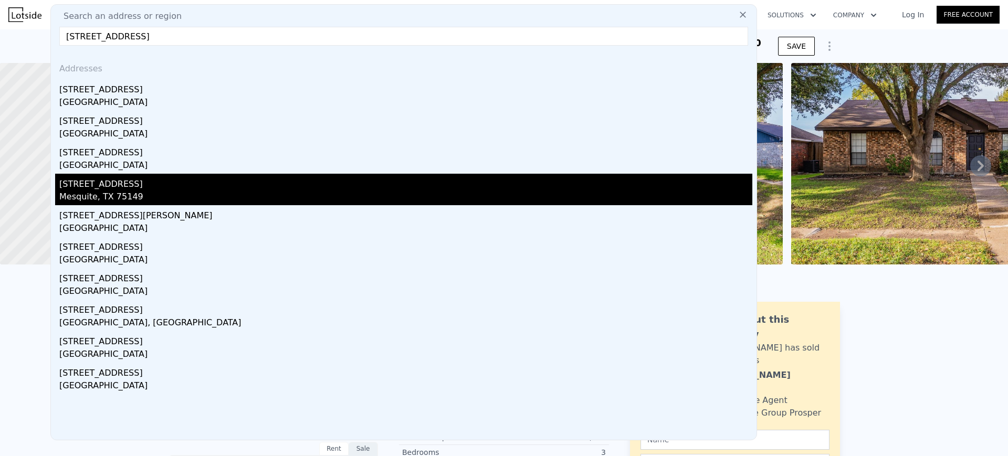  I want to click on div: Realty One Group Prosper, so click(767, 413).